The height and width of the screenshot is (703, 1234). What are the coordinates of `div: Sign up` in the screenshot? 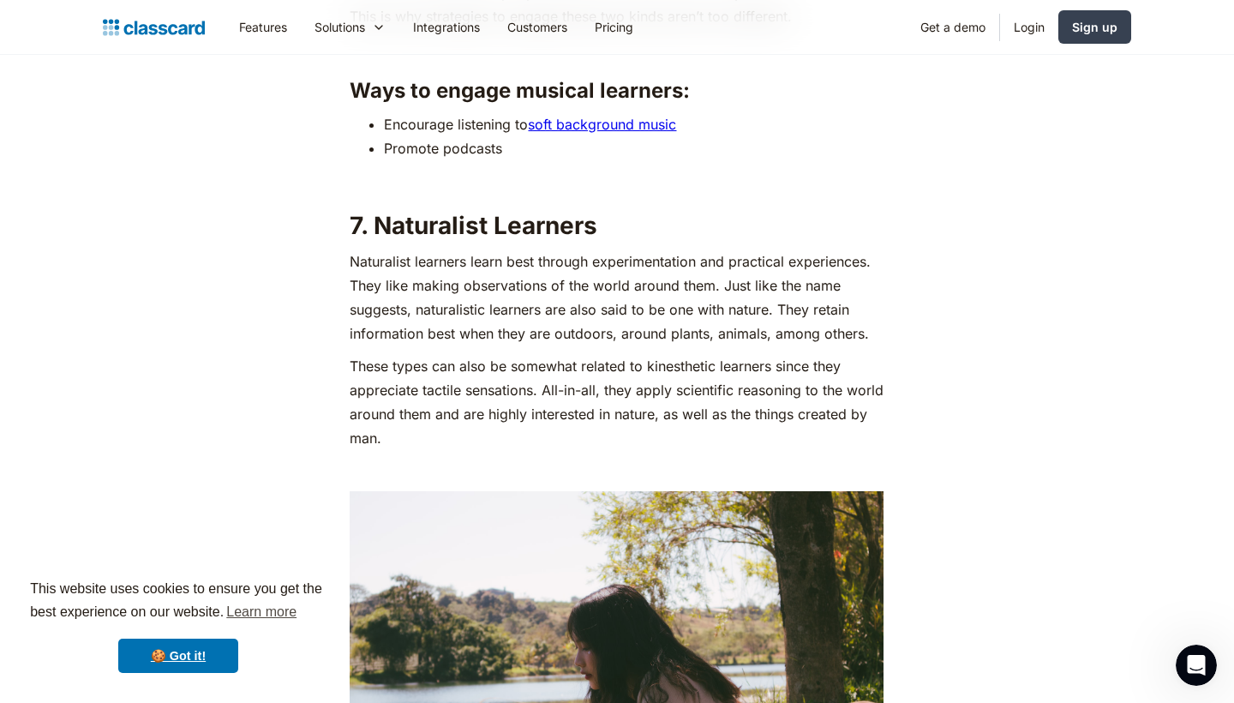 It's located at (1094, 27).